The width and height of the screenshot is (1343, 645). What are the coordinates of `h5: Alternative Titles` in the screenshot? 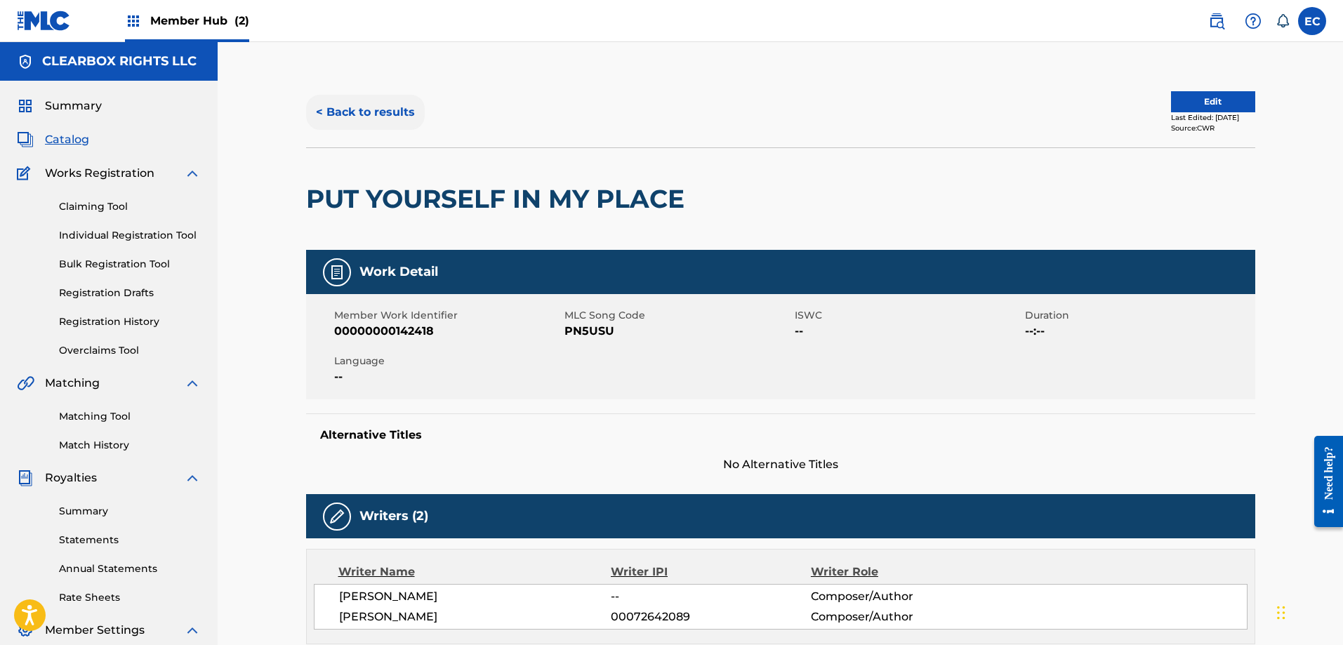 It's located at (781, 435).